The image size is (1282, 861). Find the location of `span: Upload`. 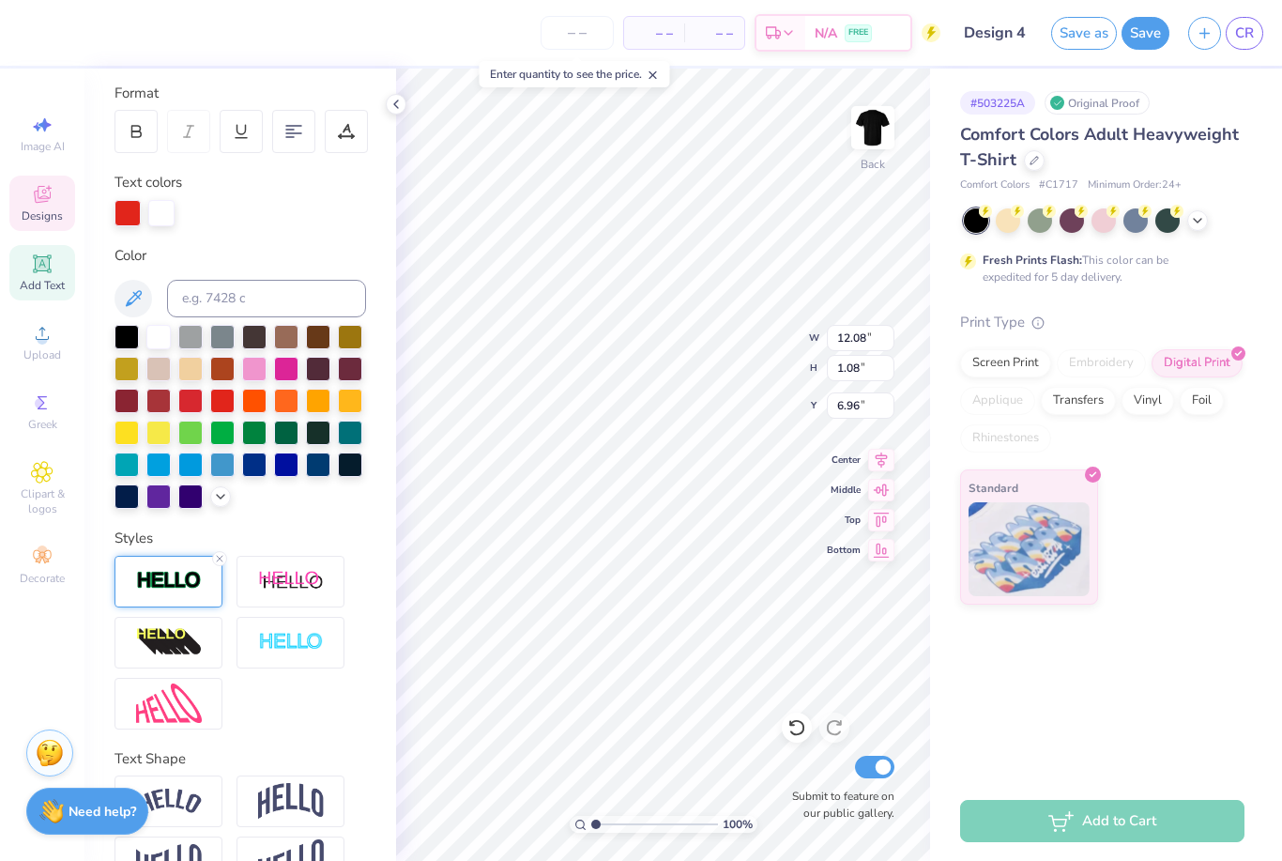

span: Upload is located at coordinates (42, 355).